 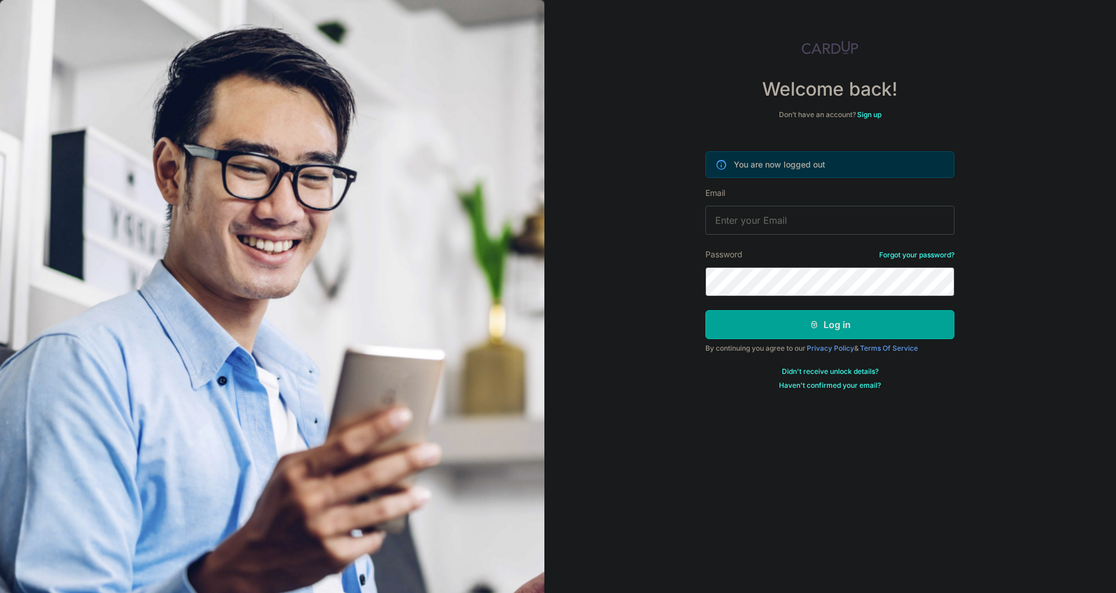 I want to click on button: Log in, so click(x=830, y=324).